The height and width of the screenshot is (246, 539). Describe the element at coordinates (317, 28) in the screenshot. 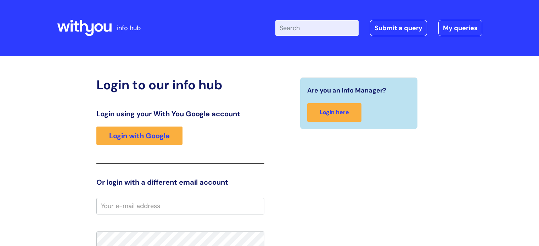

I see `input: Search` at that location.